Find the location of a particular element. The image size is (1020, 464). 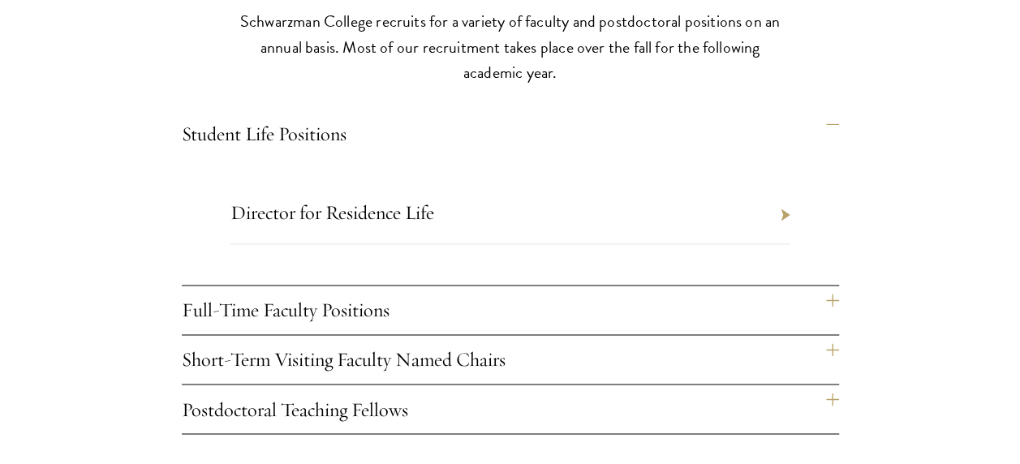

a: Director for Residence Life is located at coordinates (332, 213).